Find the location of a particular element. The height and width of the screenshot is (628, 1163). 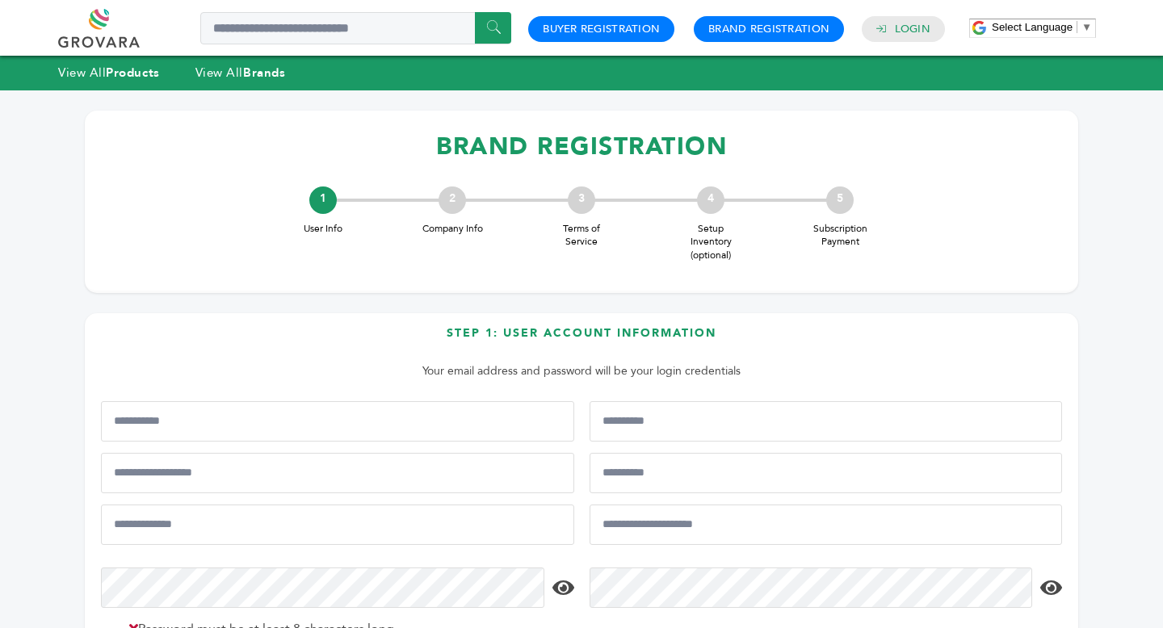

h3: Step 1: User Account Information is located at coordinates (582, 339).